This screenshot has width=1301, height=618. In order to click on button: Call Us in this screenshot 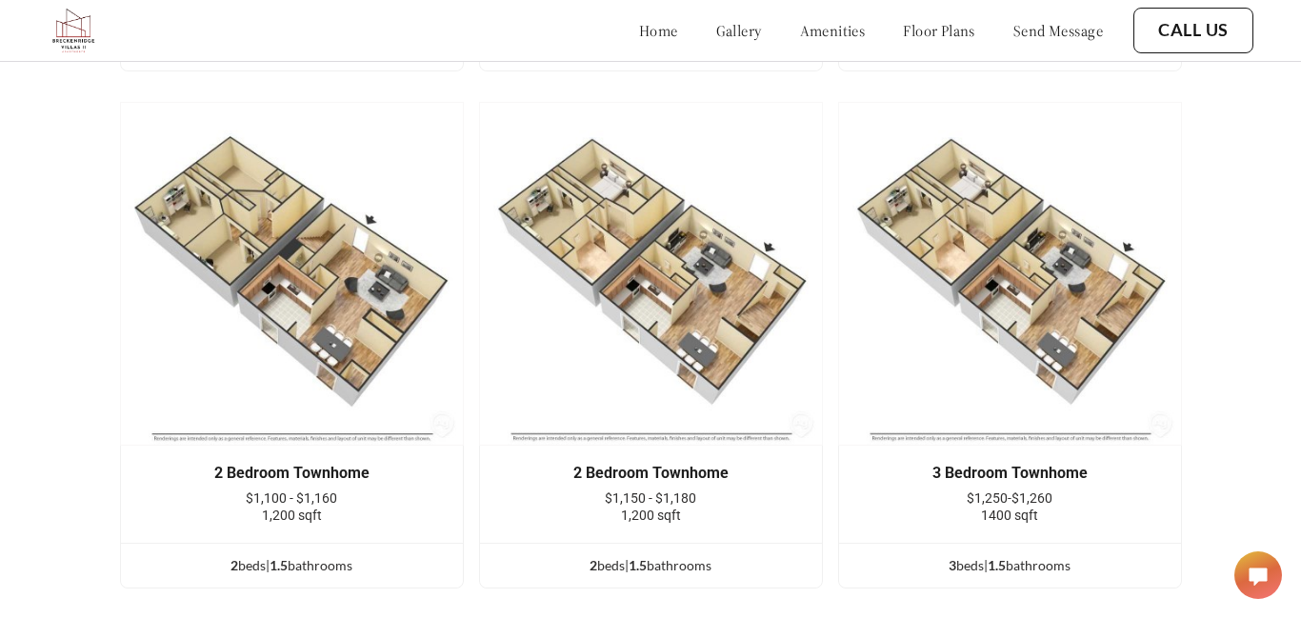, I will do `click(1193, 30)`.